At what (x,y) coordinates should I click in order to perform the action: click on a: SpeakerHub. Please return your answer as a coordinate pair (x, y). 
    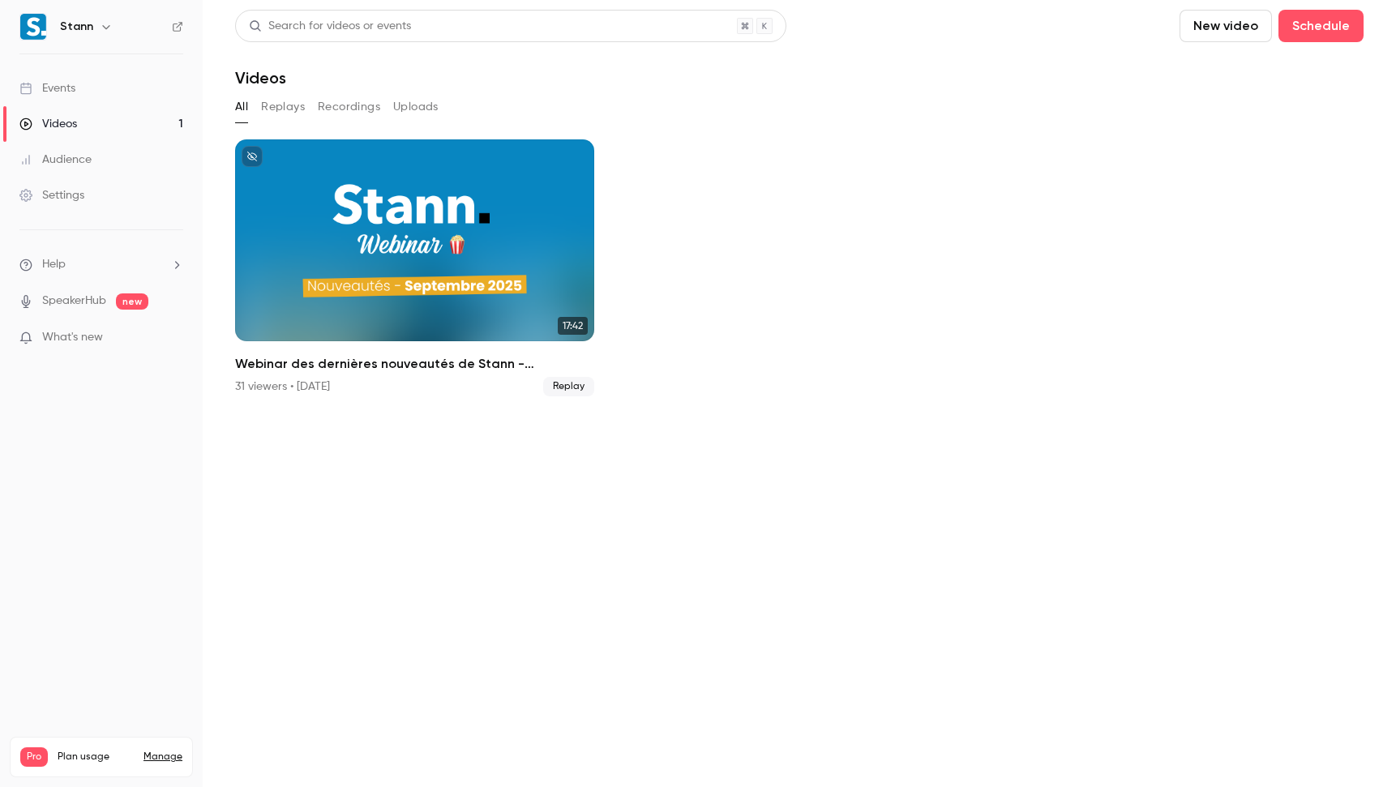
    Looking at the image, I should click on (74, 301).